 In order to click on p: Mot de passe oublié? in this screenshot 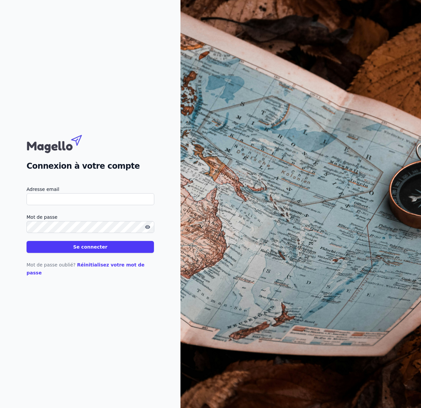, I will do `click(90, 269)`.